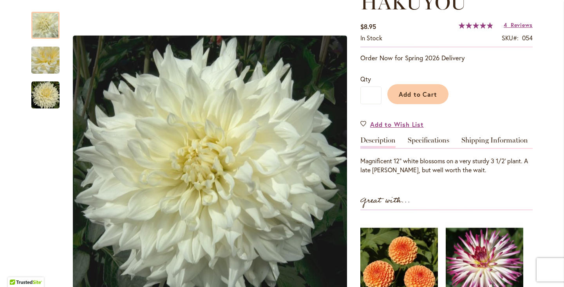 The image size is (564, 287). Describe the element at coordinates (528, 38) in the screenshot. I see `div: 054` at that location.